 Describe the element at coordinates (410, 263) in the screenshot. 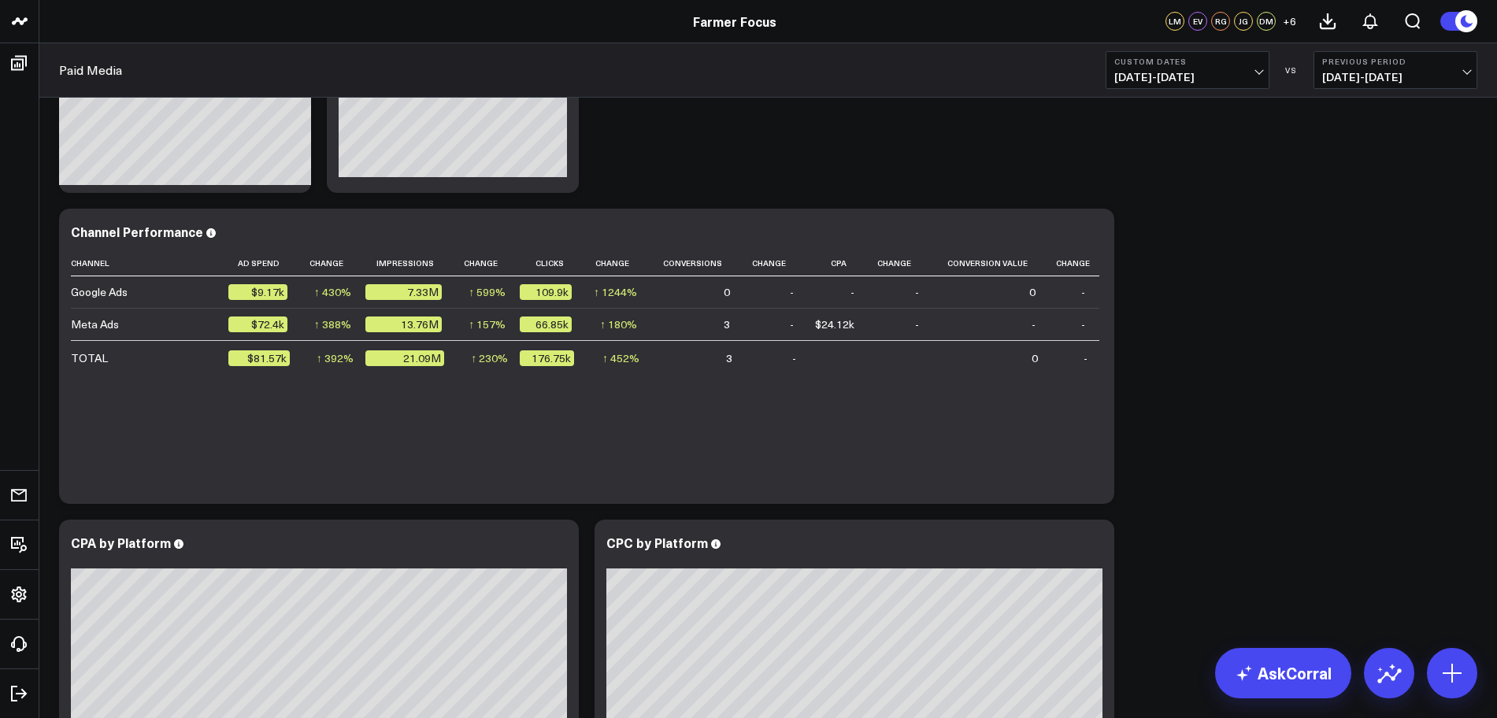

I see `th: Impressions` at that location.